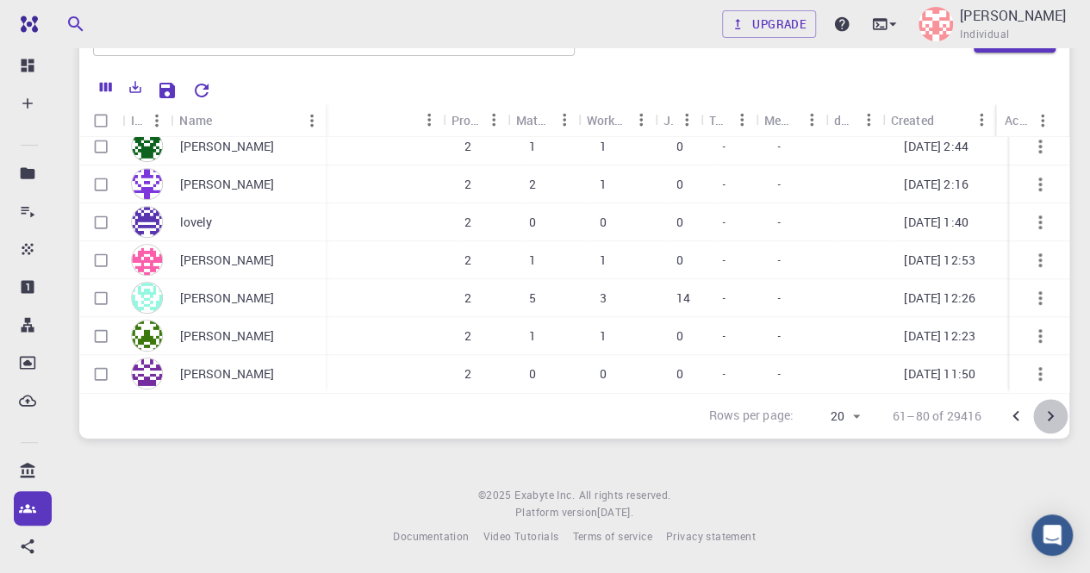 Image resolution: width=1090 pixels, height=573 pixels. I want to click on p: 61–80 of 29416, so click(936, 416).